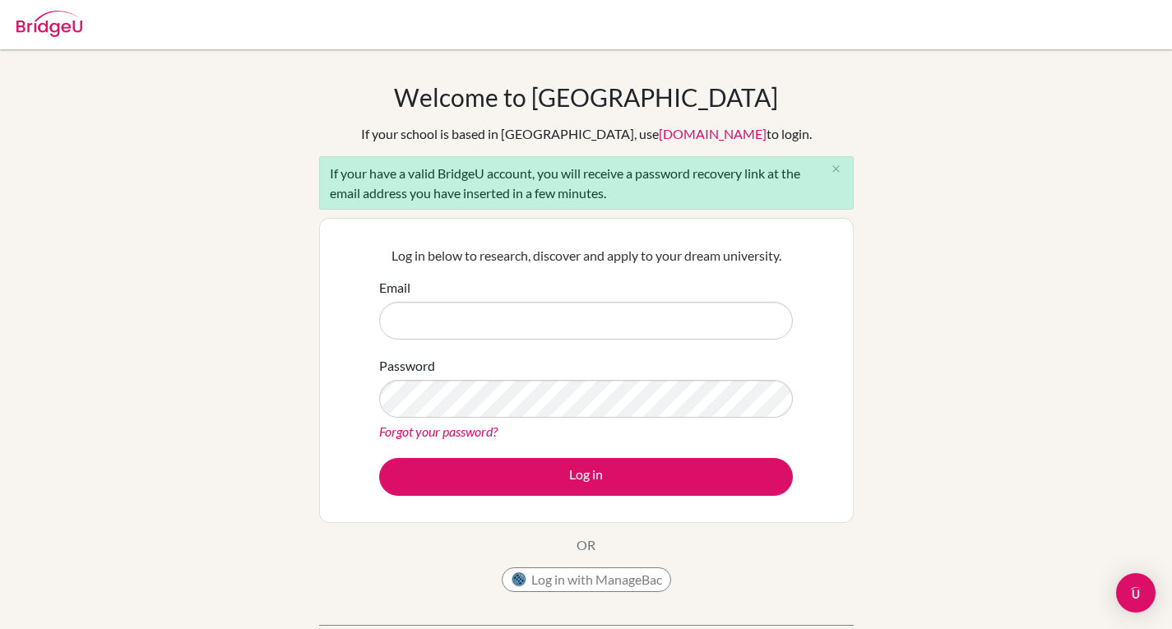 This screenshot has height=629, width=1172. I want to click on p: OR, so click(586, 545).